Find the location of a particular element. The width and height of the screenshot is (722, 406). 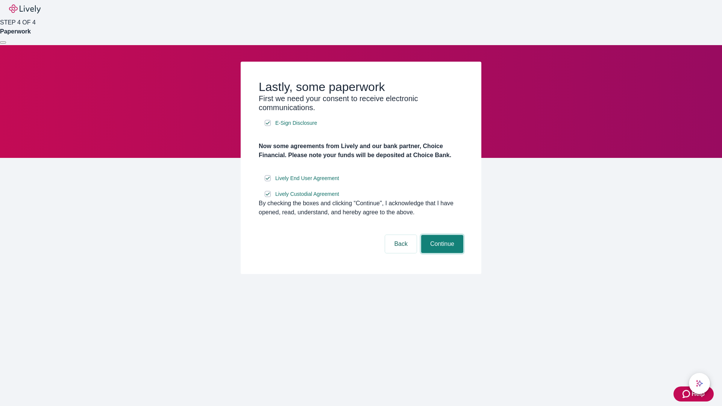

h2: Lastly, some paperwork is located at coordinates (361, 87).